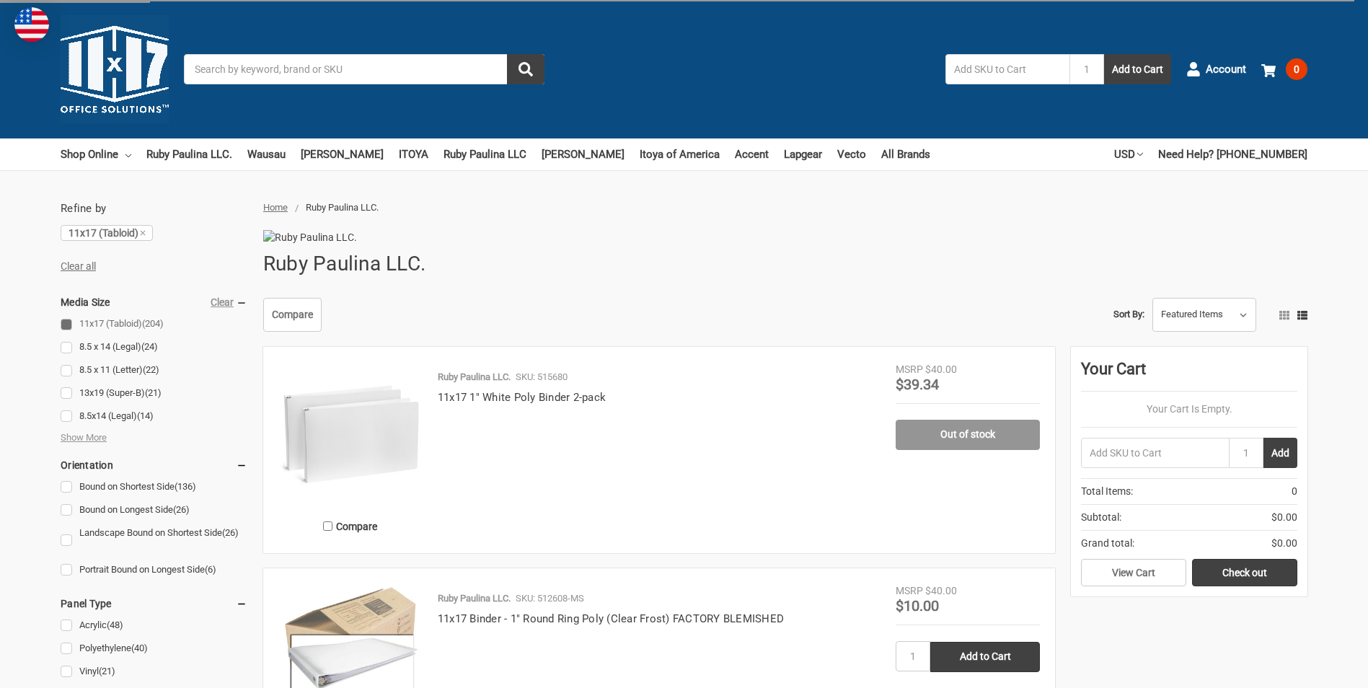 The height and width of the screenshot is (688, 1368). I want to click on a: Clear all, so click(78, 266).